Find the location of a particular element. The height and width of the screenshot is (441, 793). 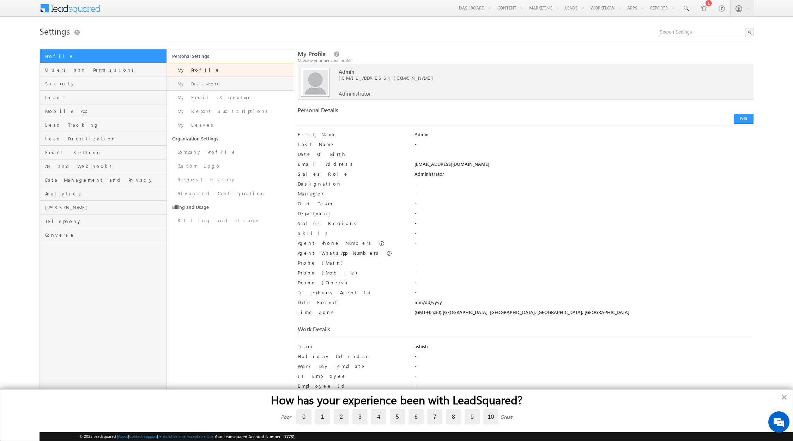

h2: How has your experience been with LeadSquared? is located at coordinates (396, 399).